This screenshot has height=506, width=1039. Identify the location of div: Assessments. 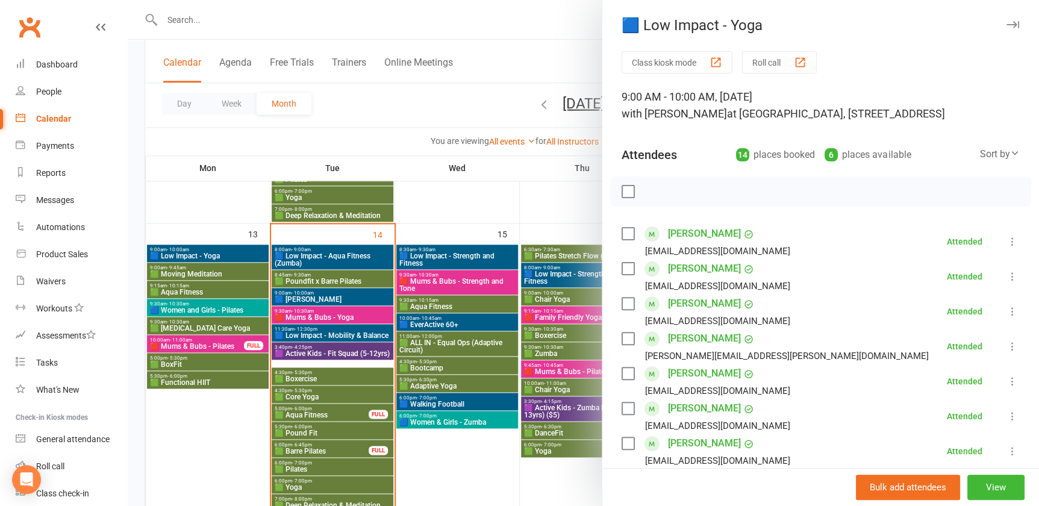
(66, 335).